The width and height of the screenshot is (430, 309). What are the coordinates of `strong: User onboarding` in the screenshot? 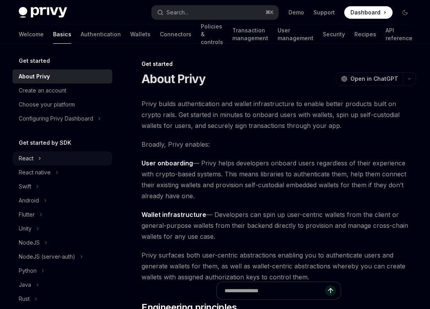 It's located at (167, 163).